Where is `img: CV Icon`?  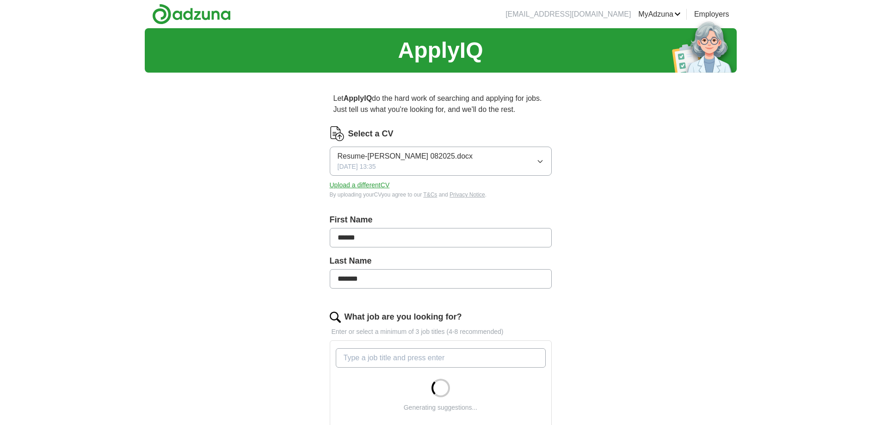 img: CV Icon is located at coordinates (337, 134).